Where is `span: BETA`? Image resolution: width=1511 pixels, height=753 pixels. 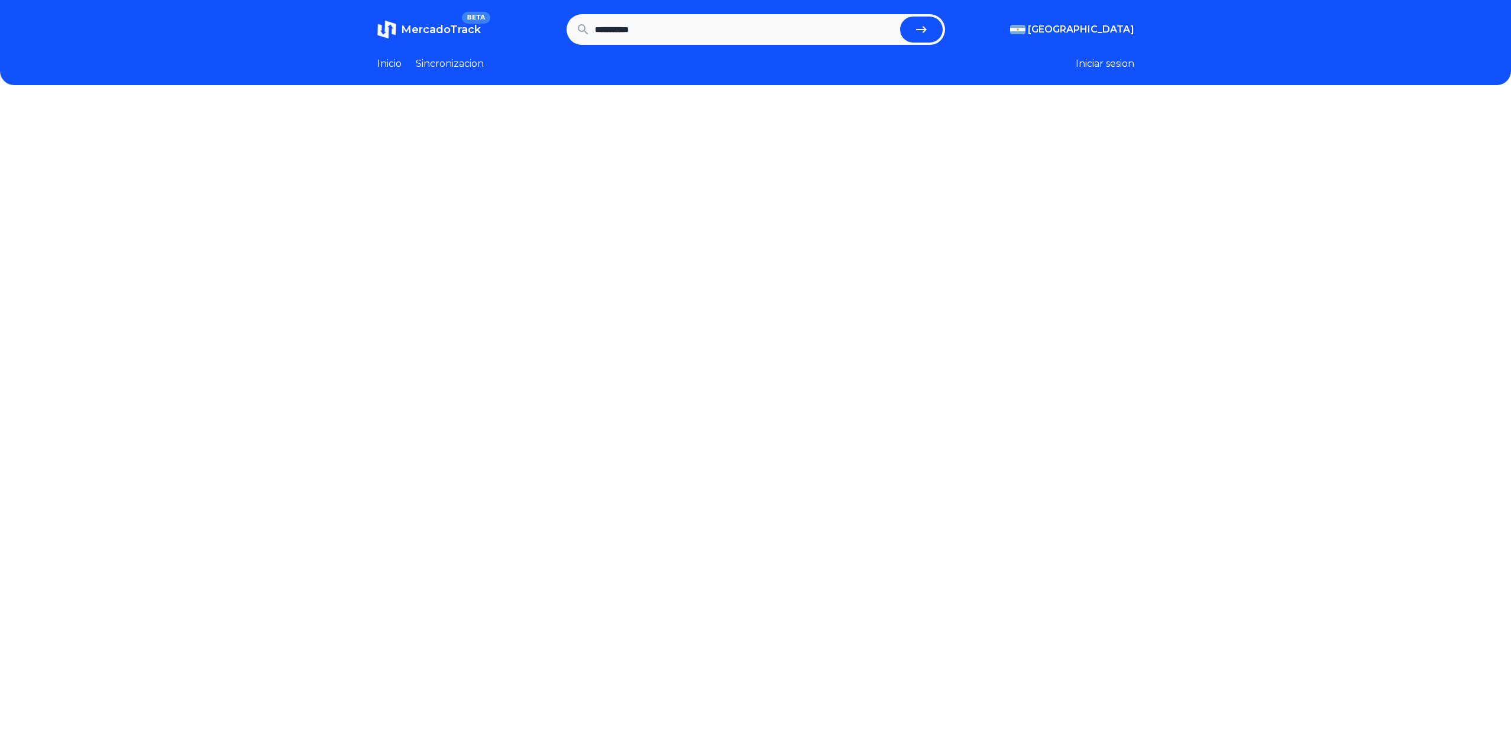 span: BETA is located at coordinates (475, 18).